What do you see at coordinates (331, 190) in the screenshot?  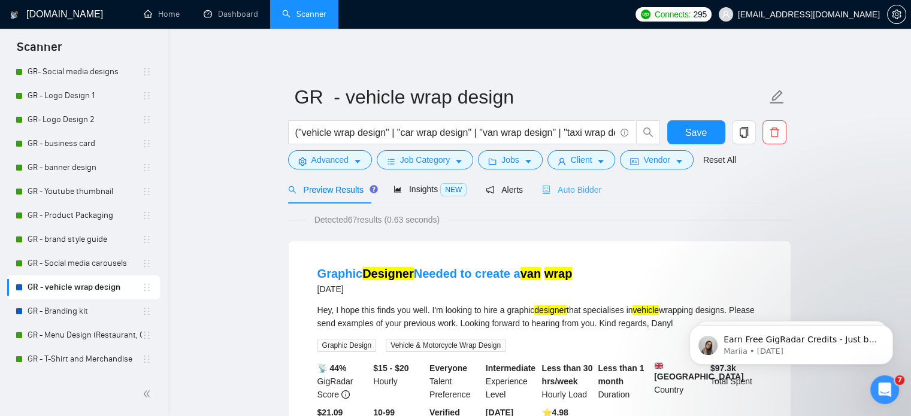 I see `span: Preview Results` at bounding box center [331, 190].